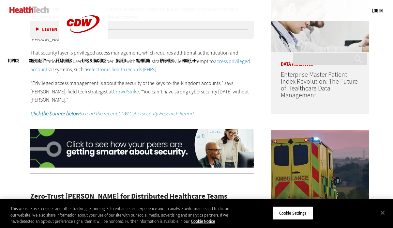 The height and width of the screenshot is (228, 393). What do you see at coordinates (126, 91) in the screenshot?
I see `a: CrowdStrike` at bounding box center [126, 91].